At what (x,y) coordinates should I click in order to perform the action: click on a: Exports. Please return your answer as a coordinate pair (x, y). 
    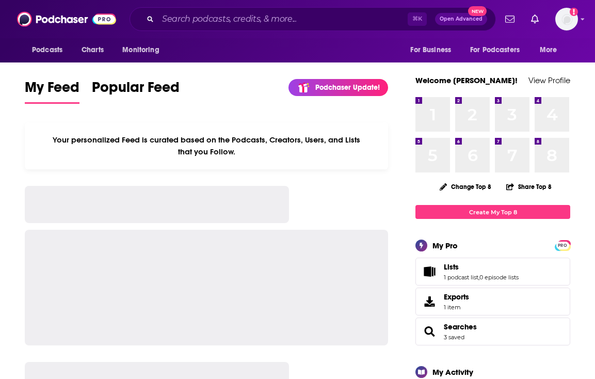
    Looking at the image, I should click on (493, 302).